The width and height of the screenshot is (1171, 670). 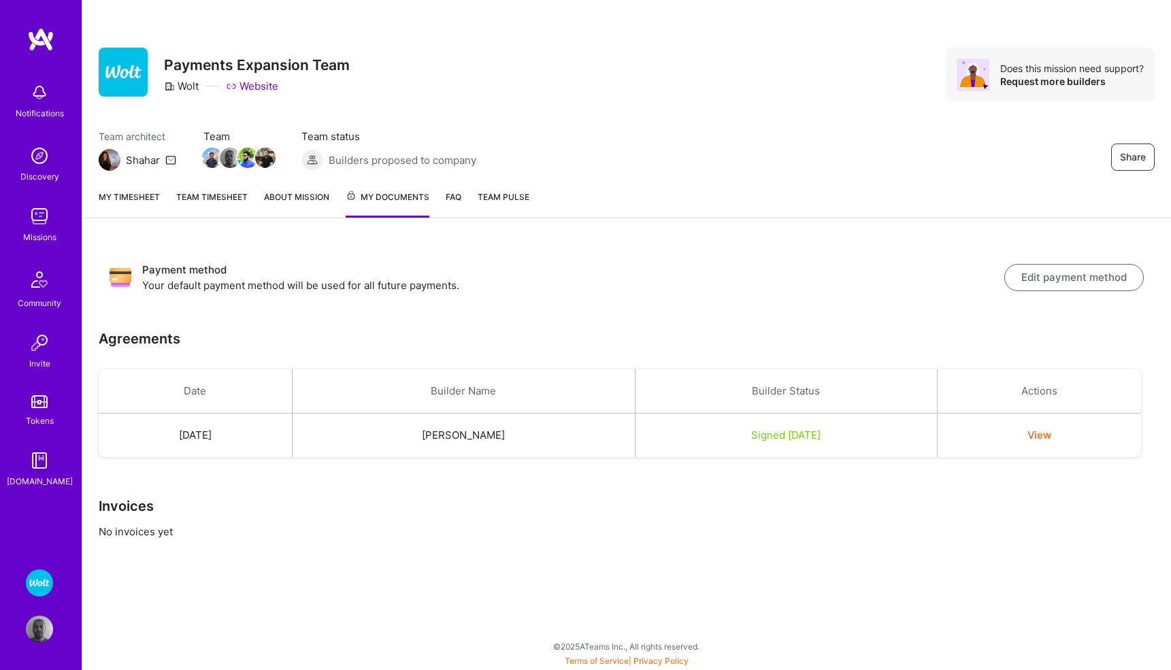 What do you see at coordinates (39, 363) in the screenshot?
I see `div: Invite` at bounding box center [39, 363].